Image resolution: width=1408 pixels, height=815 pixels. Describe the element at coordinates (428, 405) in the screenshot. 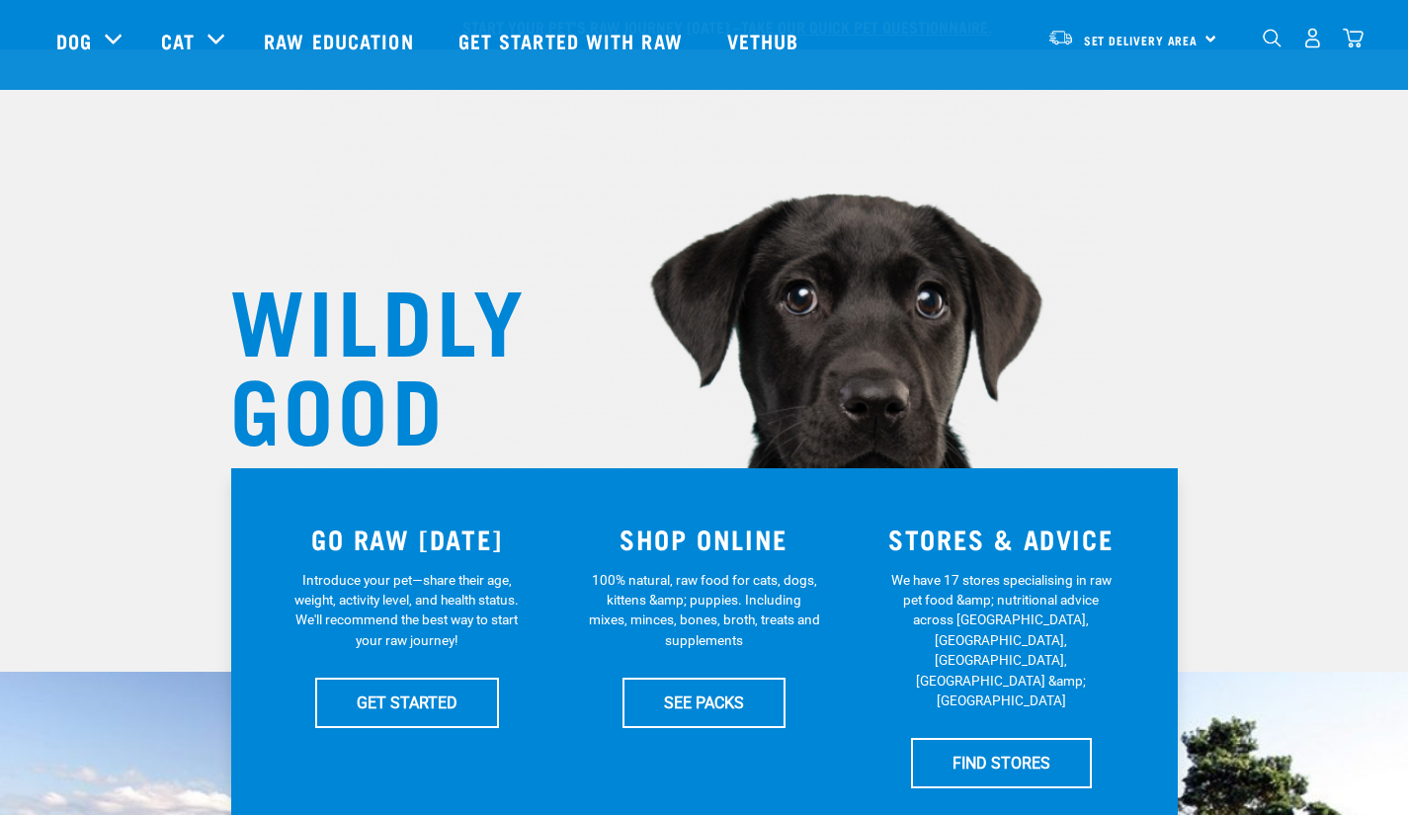

I see `h1: WILDLY GOOD NUTRITION` at that location.